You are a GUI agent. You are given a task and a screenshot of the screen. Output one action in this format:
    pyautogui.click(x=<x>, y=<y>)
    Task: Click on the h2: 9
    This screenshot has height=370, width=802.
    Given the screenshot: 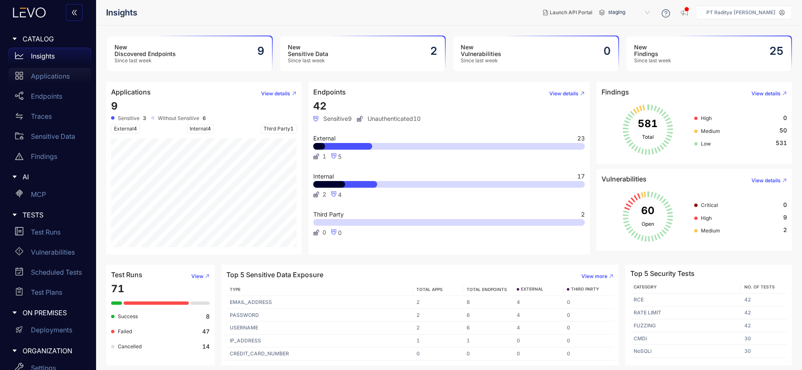 What is the action you would take?
    pyautogui.click(x=261, y=51)
    